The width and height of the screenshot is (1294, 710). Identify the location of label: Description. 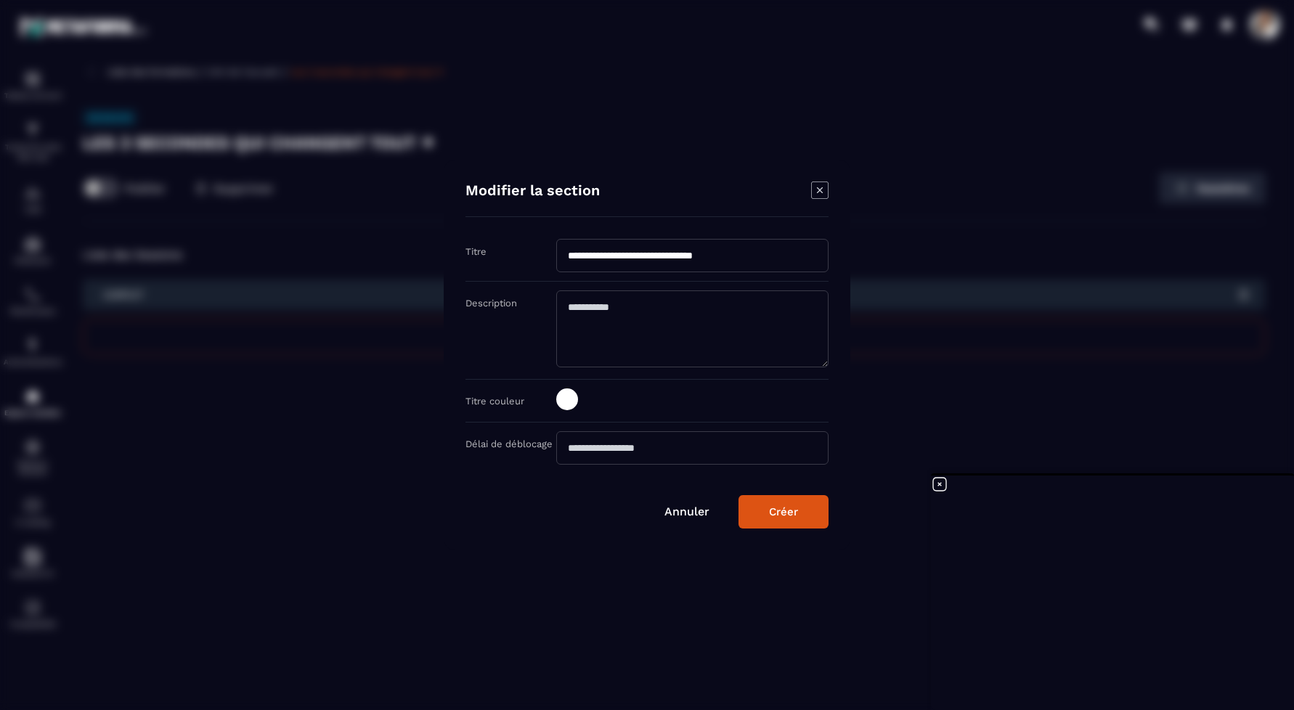
(491, 303).